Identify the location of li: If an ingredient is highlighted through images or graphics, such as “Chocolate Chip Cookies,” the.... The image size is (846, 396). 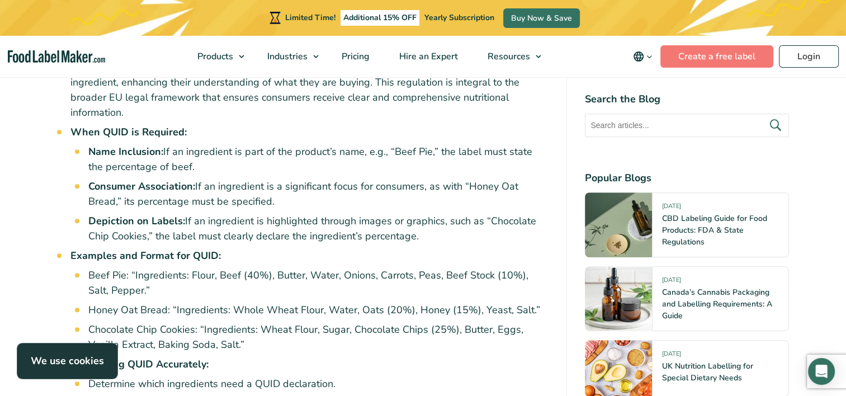
(319, 229).